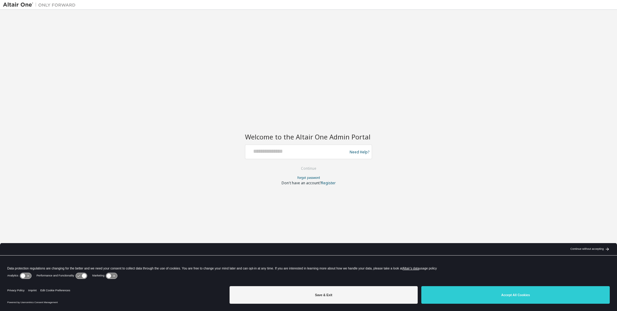 This screenshot has width=617, height=311. What do you see at coordinates (329, 183) in the screenshot?
I see `a: Register` at bounding box center [329, 183].